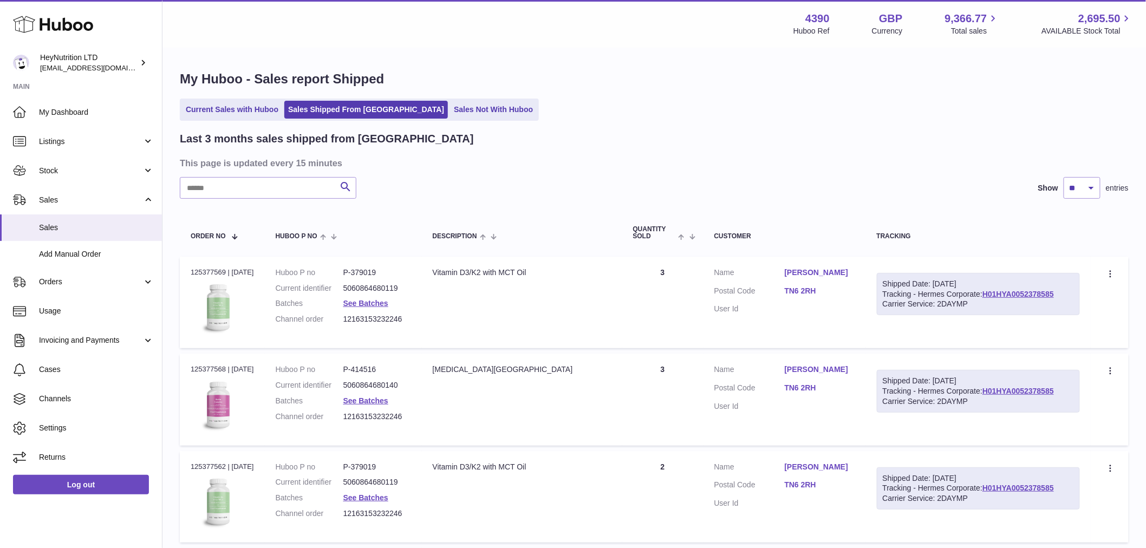 This screenshot has height=548, width=1146. What do you see at coordinates (1087, 31) in the screenshot?
I see `span: AVAILABLE Stock Total` at bounding box center [1087, 31].